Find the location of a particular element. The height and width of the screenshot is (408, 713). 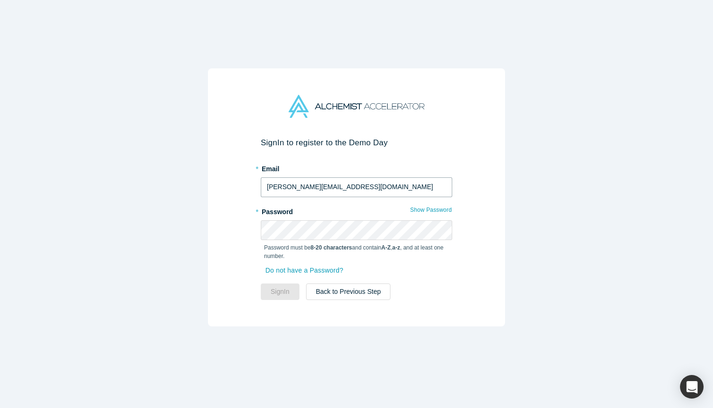

strong: 8-20 characters is located at coordinates (331, 247).